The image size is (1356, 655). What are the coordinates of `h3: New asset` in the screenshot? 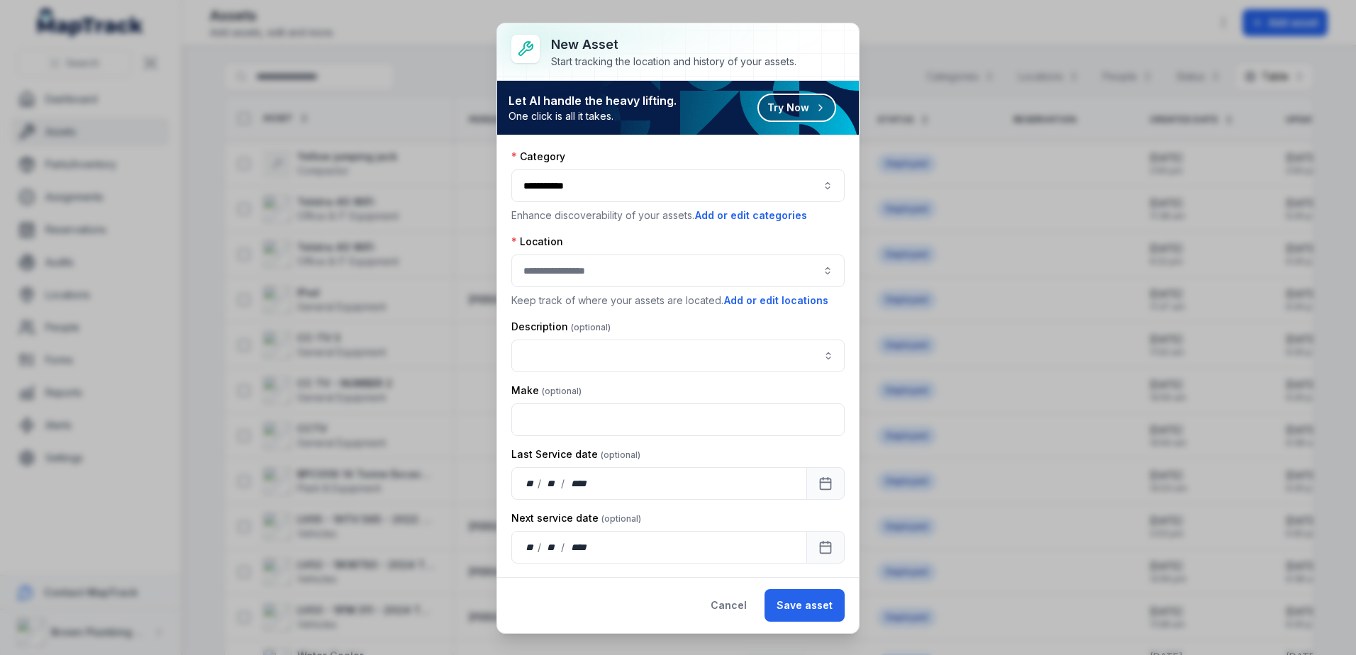 It's located at (674, 45).